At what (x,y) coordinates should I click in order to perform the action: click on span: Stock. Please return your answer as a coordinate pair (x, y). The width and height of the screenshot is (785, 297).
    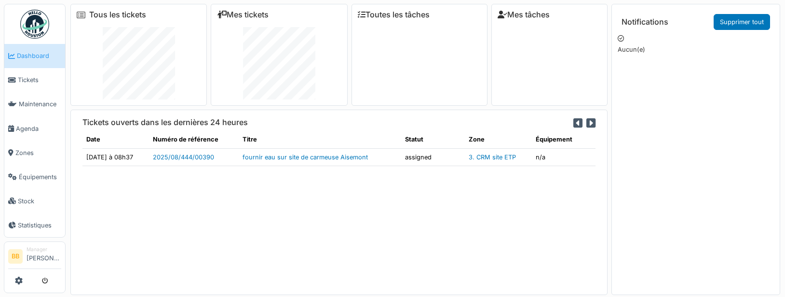
    Looking at the image, I should click on (40, 201).